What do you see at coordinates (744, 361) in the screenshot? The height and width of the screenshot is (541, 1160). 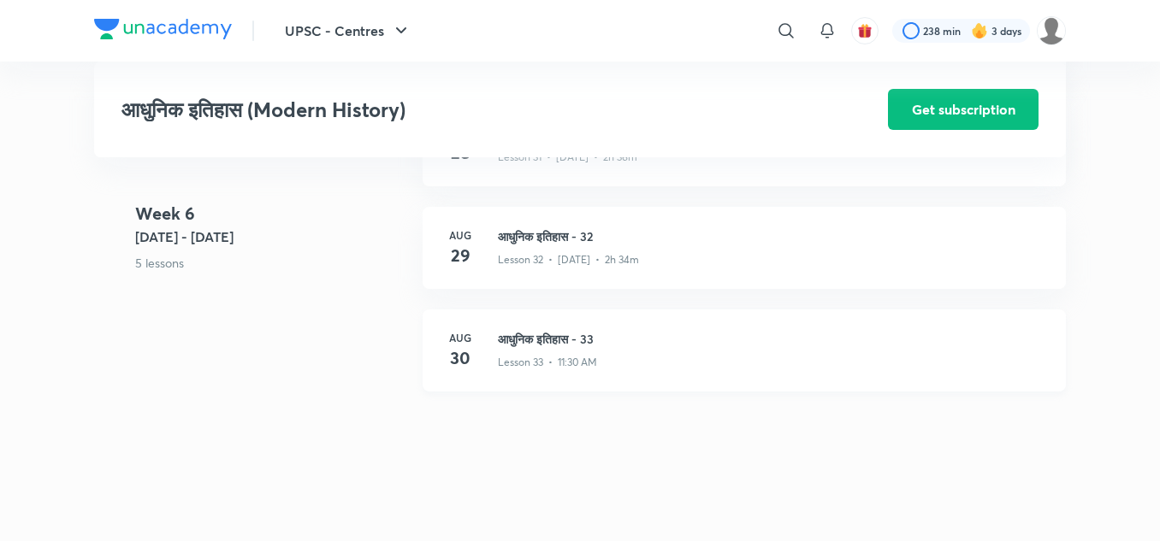 I see `a: Aug30आधुनिक इतिहास - 33Lesson 33 • 11:30 AM` at bounding box center [744, 361].